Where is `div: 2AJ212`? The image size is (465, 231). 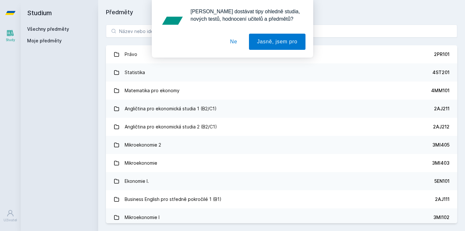 div: 2AJ212 is located at coordinates (442, 127).